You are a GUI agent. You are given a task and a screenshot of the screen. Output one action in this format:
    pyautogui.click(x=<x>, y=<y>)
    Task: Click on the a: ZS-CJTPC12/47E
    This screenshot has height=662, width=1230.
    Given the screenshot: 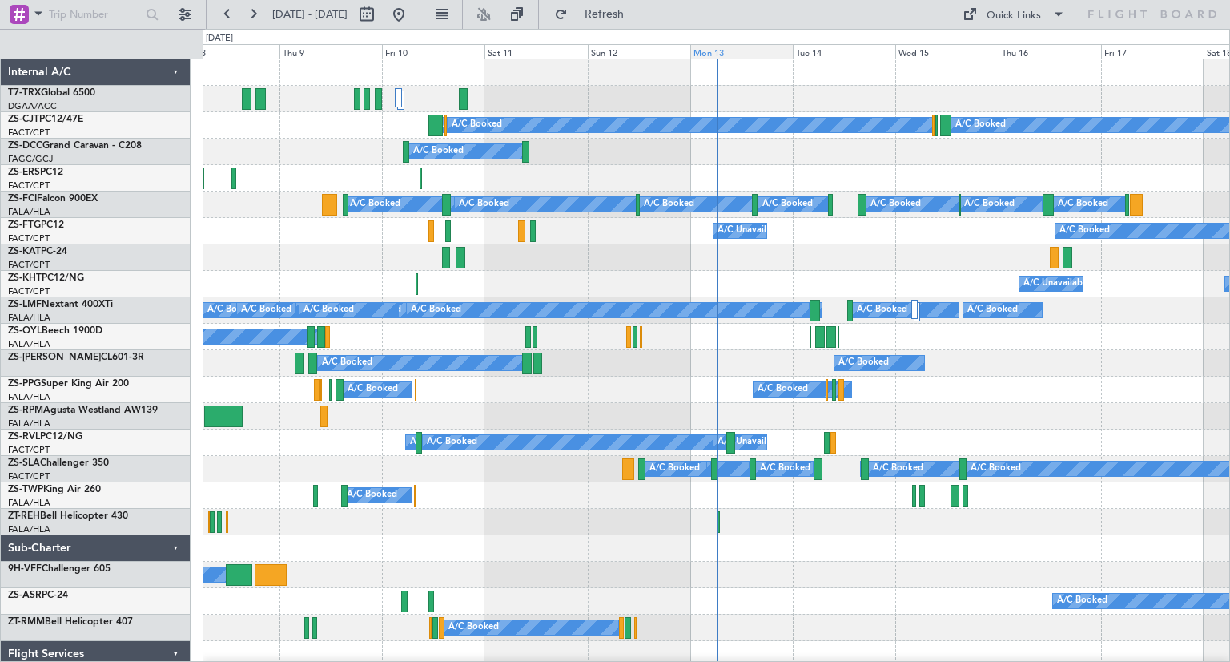 What is the action you would take?
    pyautogui.click(x=46, y=119)
    